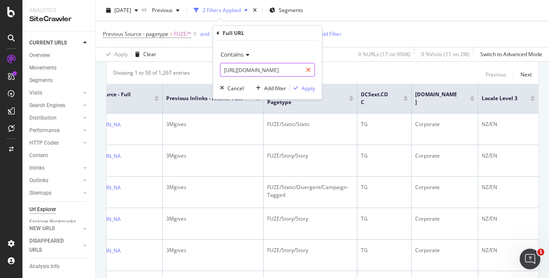 This screenshot has width=549, height=278. What do you see at coordinates (43, 68) in the screenshot?
I see `div: Movements` at bounding box center [43, 68].